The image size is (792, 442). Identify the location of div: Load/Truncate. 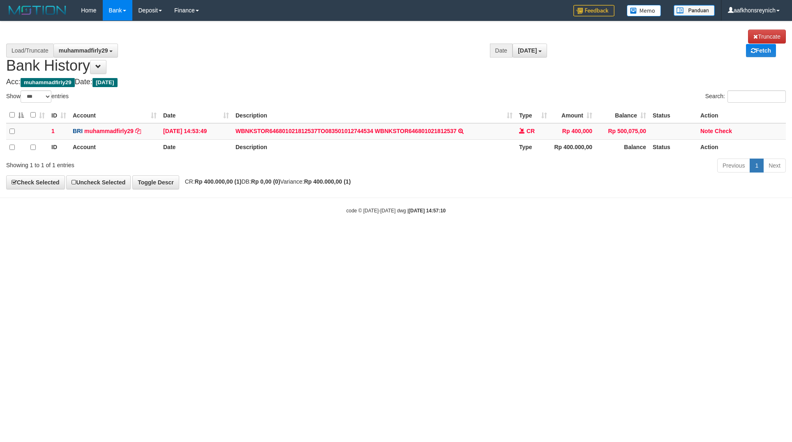
(30, 51).